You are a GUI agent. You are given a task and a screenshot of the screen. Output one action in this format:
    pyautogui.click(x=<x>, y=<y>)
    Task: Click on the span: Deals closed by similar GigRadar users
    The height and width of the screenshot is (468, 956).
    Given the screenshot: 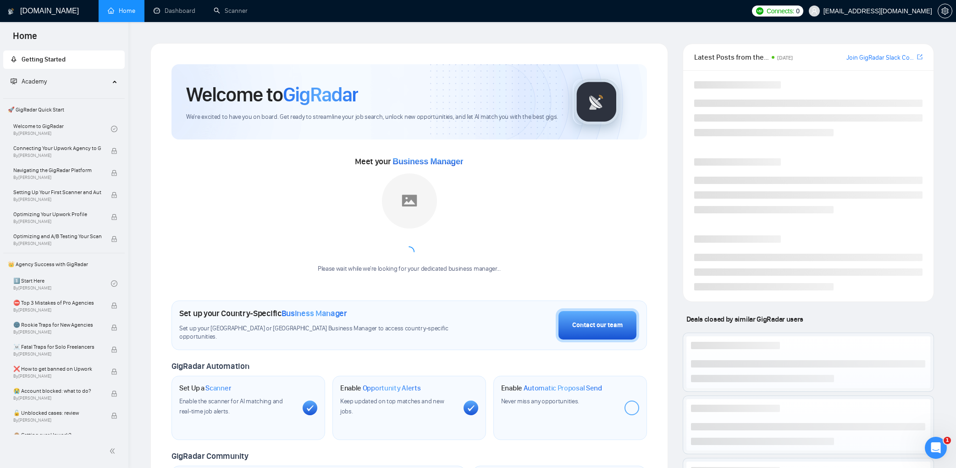 What is the action you would take?
    pyautogui.click(x=744, y=319)
    